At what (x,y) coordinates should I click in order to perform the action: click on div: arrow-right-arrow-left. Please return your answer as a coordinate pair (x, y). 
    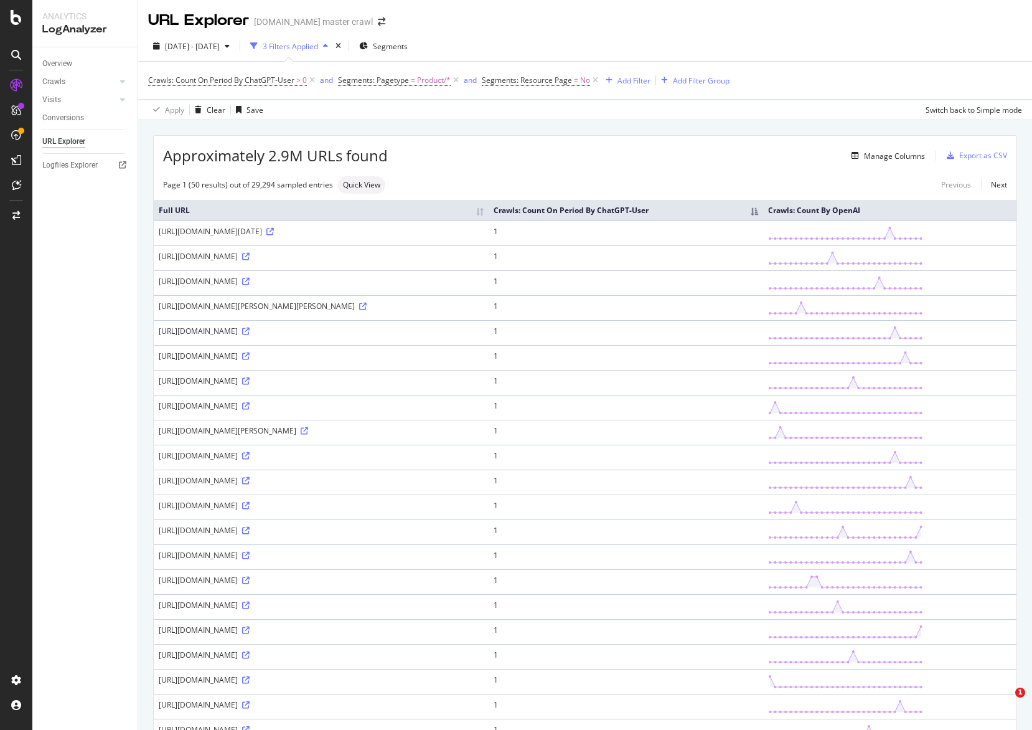
    Looking at the image, I should click on (382, 22).